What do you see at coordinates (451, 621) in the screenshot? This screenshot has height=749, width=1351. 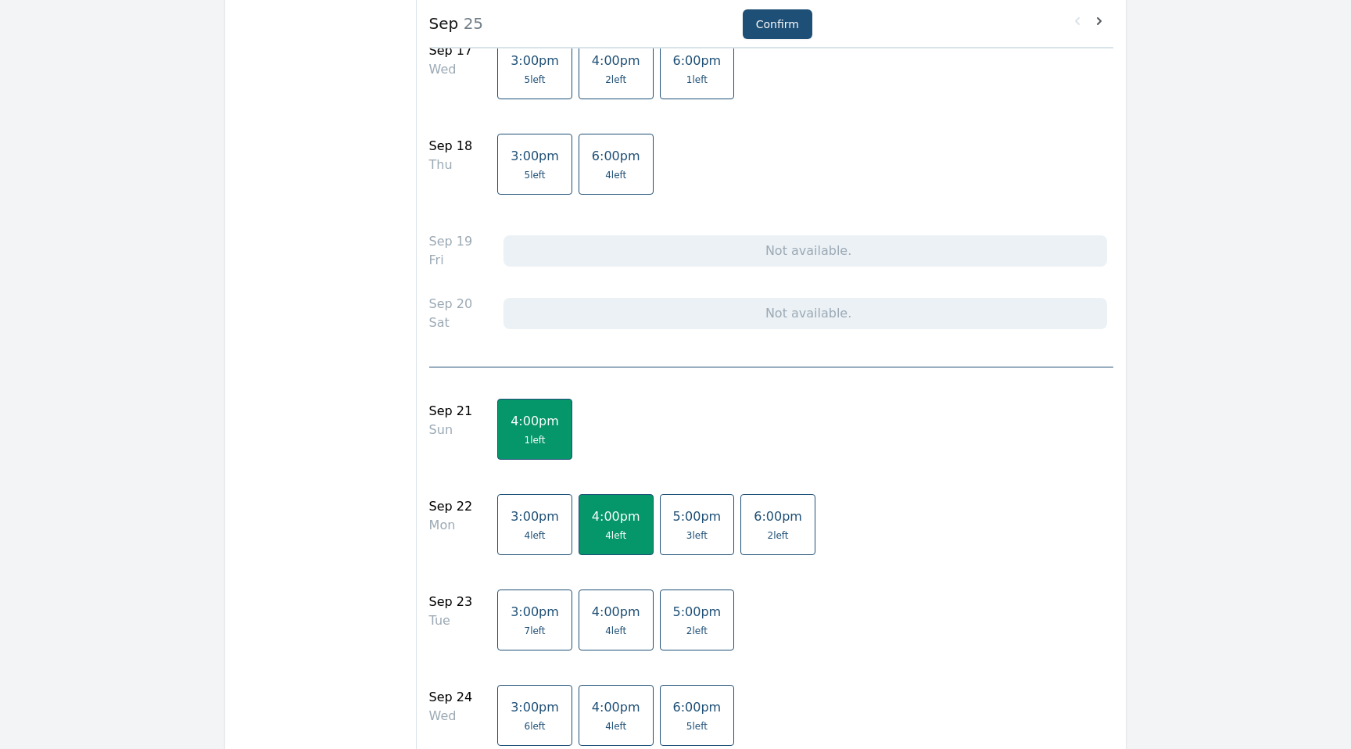 I see `div: Tue` at bounding box center [451, 621].